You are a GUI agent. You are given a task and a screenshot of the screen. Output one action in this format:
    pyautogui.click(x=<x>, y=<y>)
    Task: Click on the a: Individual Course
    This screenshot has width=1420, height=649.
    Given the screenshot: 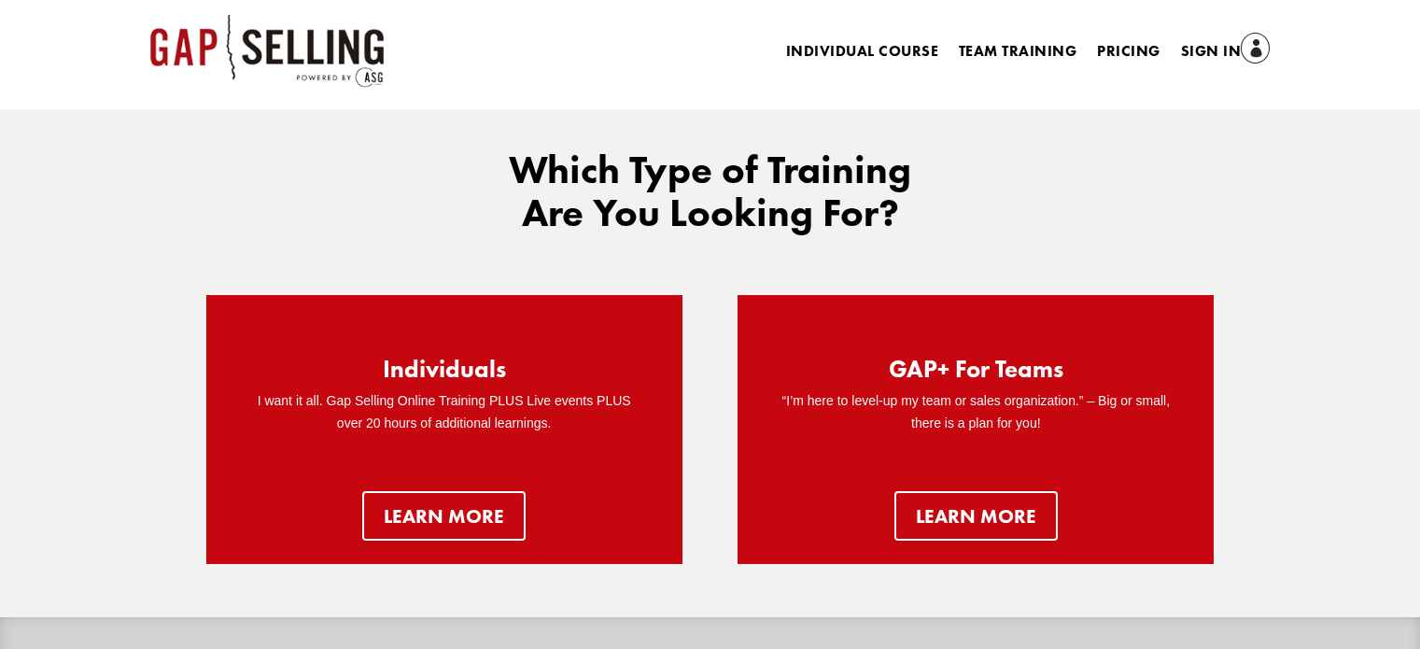 What is the action you would take?
    pyautogui.click(x=862, y=55)
    